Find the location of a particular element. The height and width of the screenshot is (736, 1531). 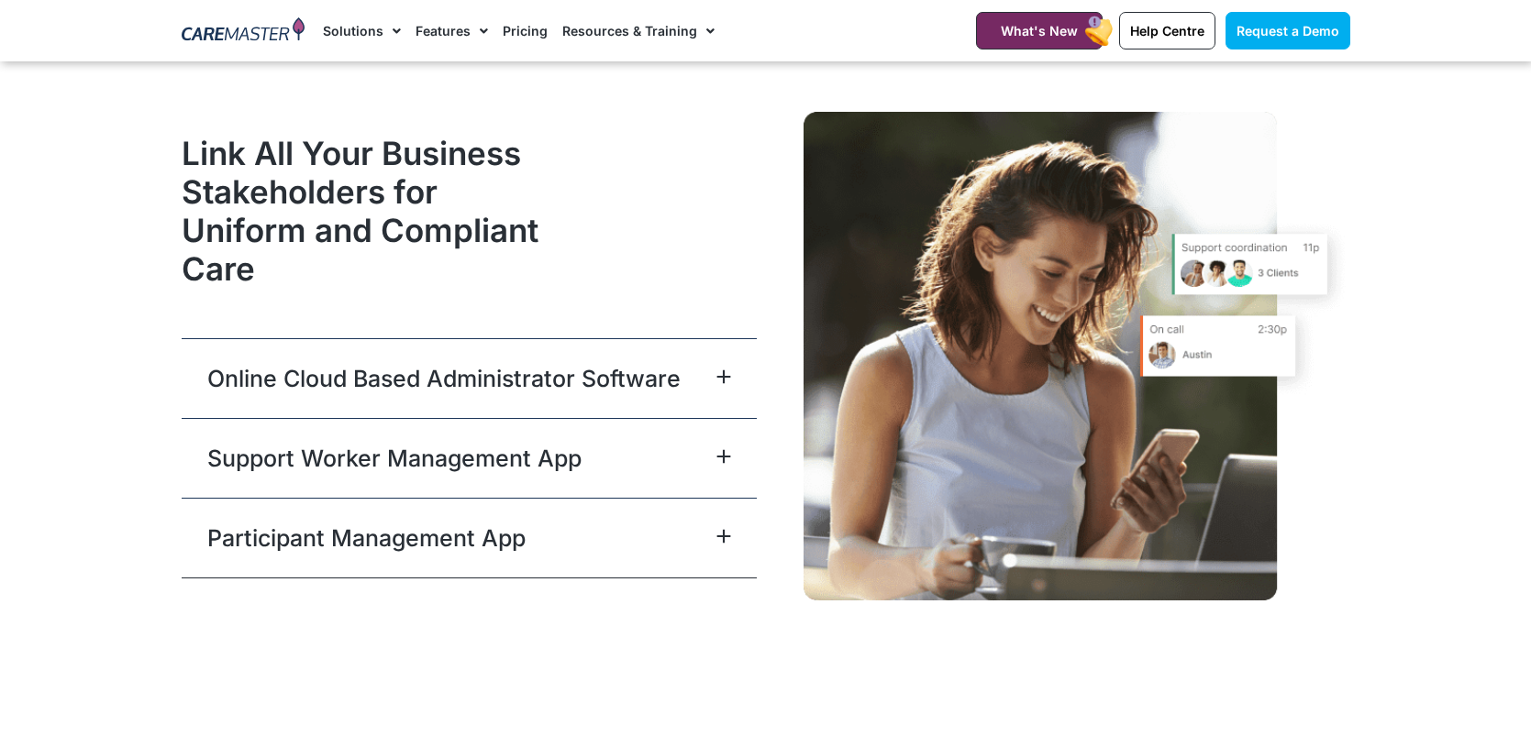

h2: Link All Your Business Stakeholders for Uniform and Compliant Care is located at coordinates (374, 211).